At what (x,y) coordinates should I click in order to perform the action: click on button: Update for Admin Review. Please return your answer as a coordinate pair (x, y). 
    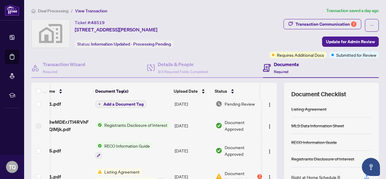
    Looking at the image, I should click on (350, 42).